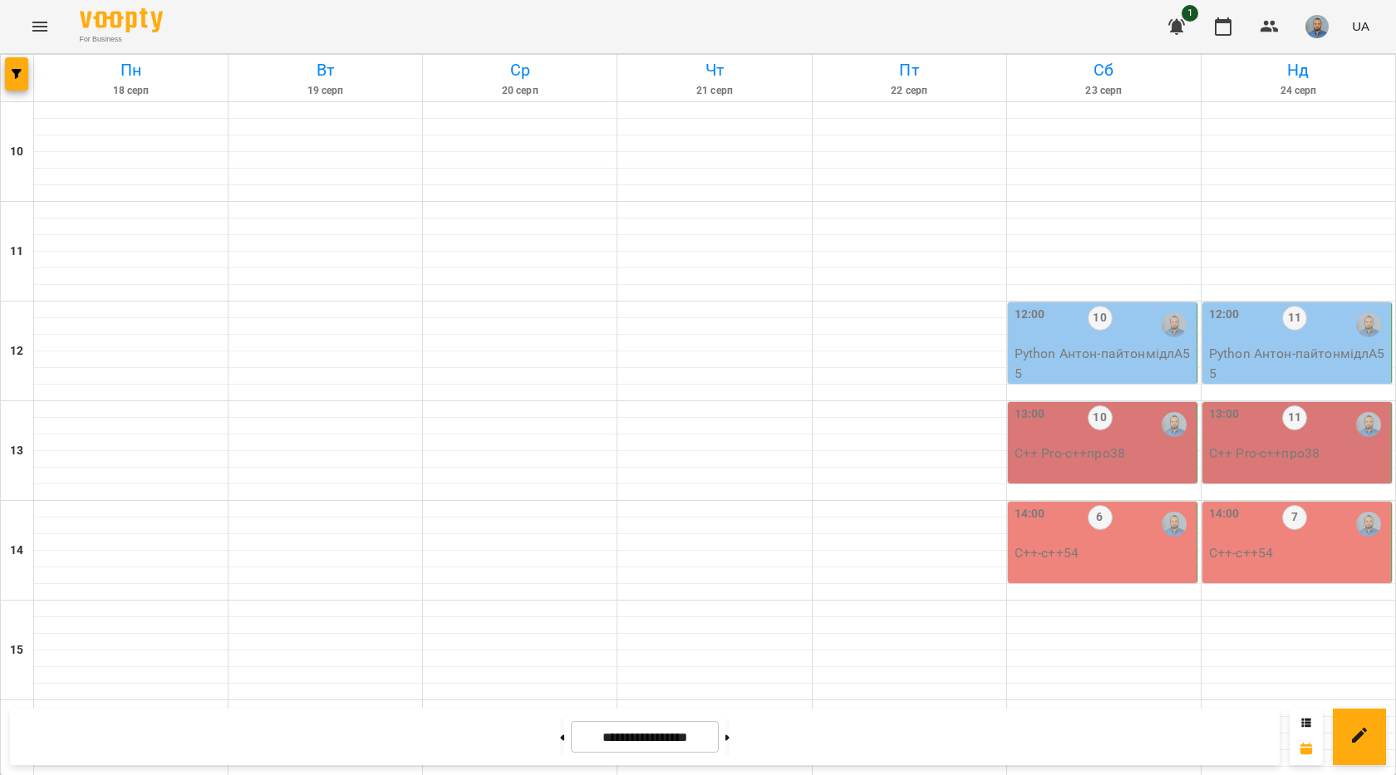 The width and height of the screenshot is (1396, 775). Describe the element at coordinates (17, 451) in the screenshot. I see `h6: 13` at that location.